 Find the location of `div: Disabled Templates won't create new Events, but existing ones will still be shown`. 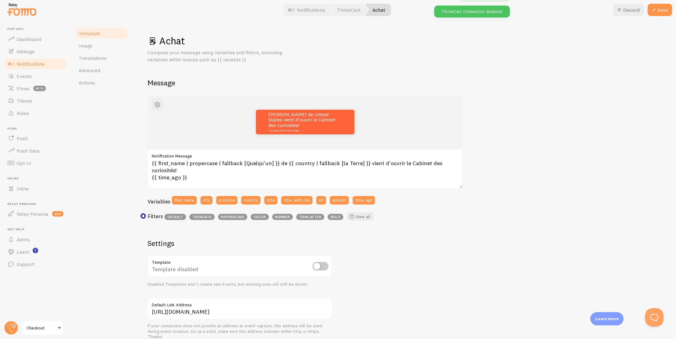

div: Disabled Templates won't create new Events, but existing ones will still be shown is located at coordinates (240, 284).